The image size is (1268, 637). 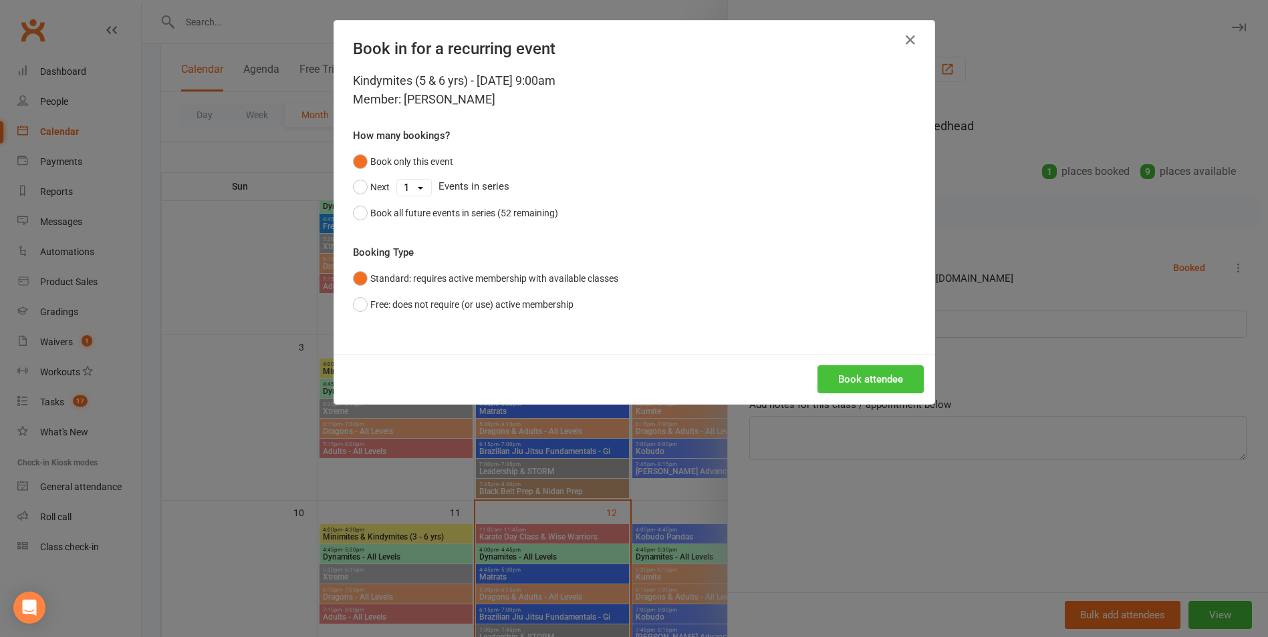 I want to click on button: Free: does not require (or use) active membership, so click(x=463, y=305).